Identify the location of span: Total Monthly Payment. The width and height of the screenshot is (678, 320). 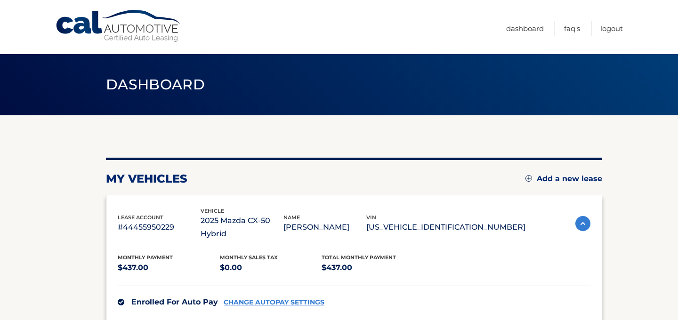
(359, 258).